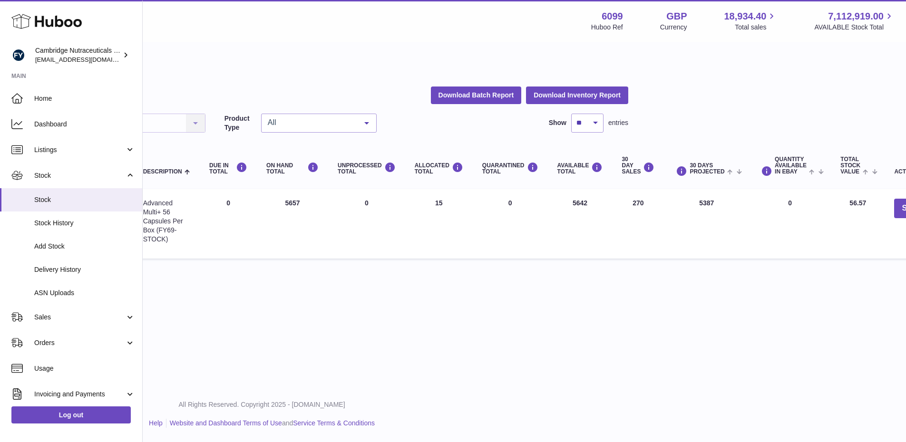  I want to click on span: 30 DAYS PROJECTED, so click(707, 169).